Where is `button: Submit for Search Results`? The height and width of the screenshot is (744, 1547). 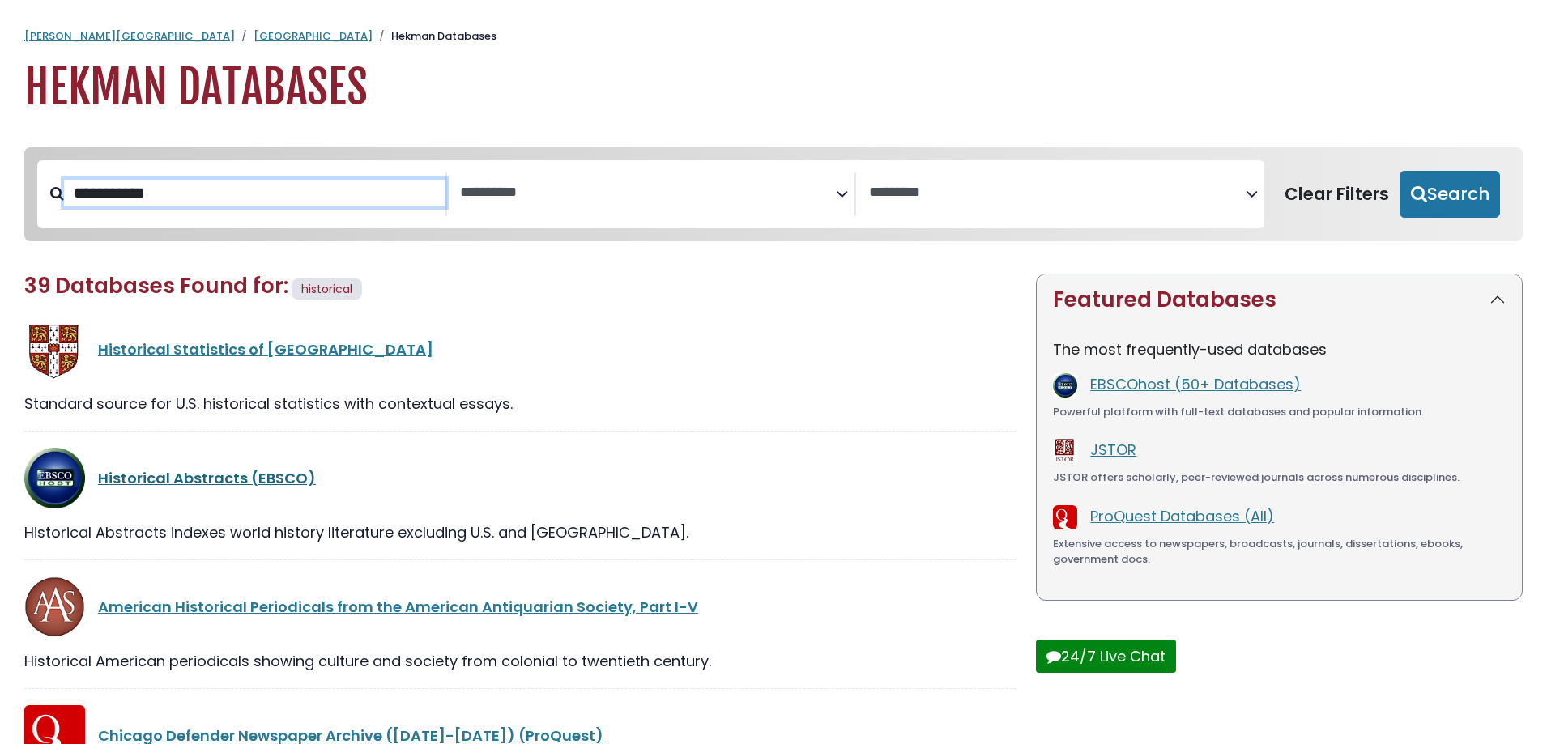 button: Submit for Search Results is located at coordinates (1450, 194).